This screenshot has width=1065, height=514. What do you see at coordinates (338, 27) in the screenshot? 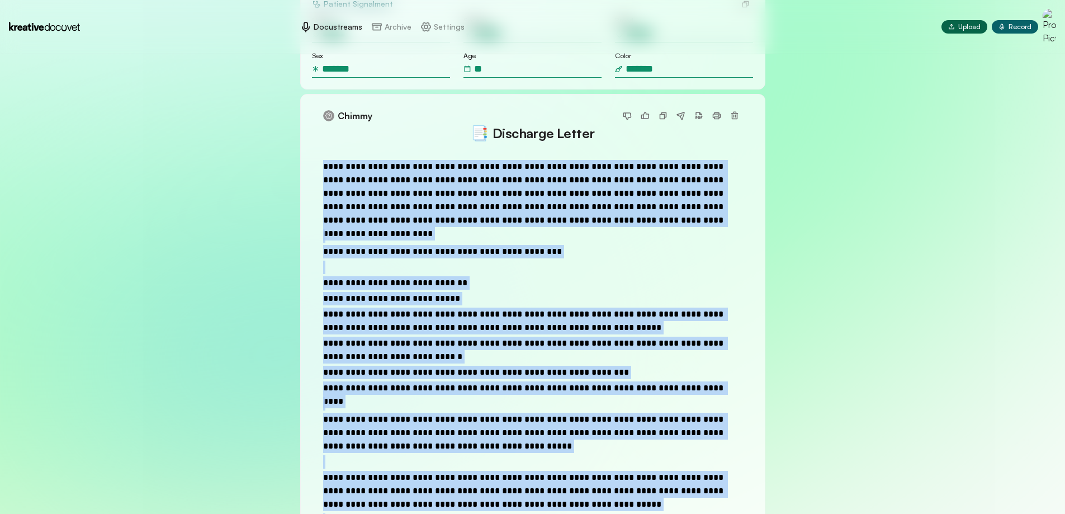
I see `p: Docustreams` at bounding box center [338, 27].